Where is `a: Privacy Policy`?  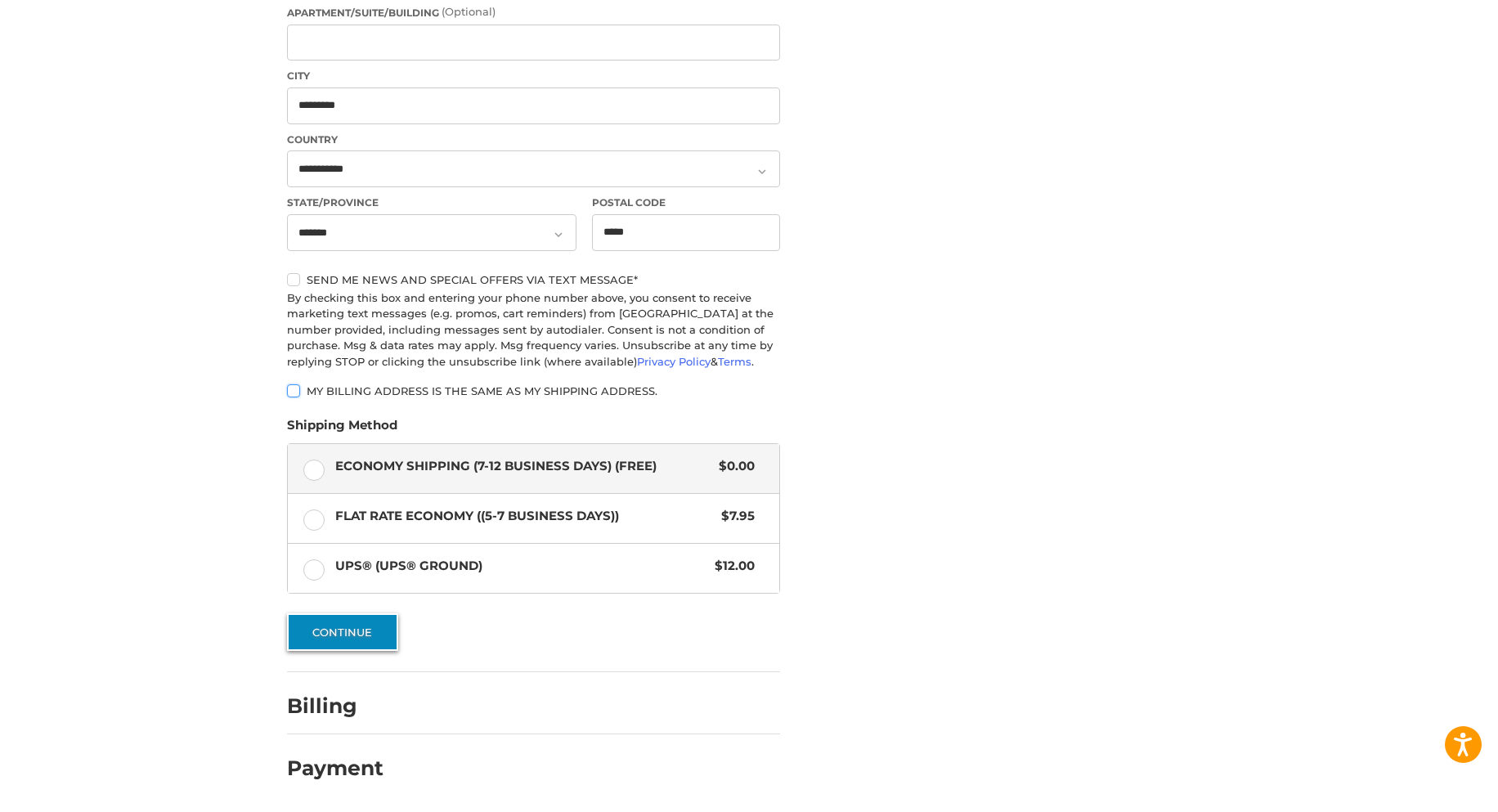
a: Privacy Policy is located at coordinates (674, 362).